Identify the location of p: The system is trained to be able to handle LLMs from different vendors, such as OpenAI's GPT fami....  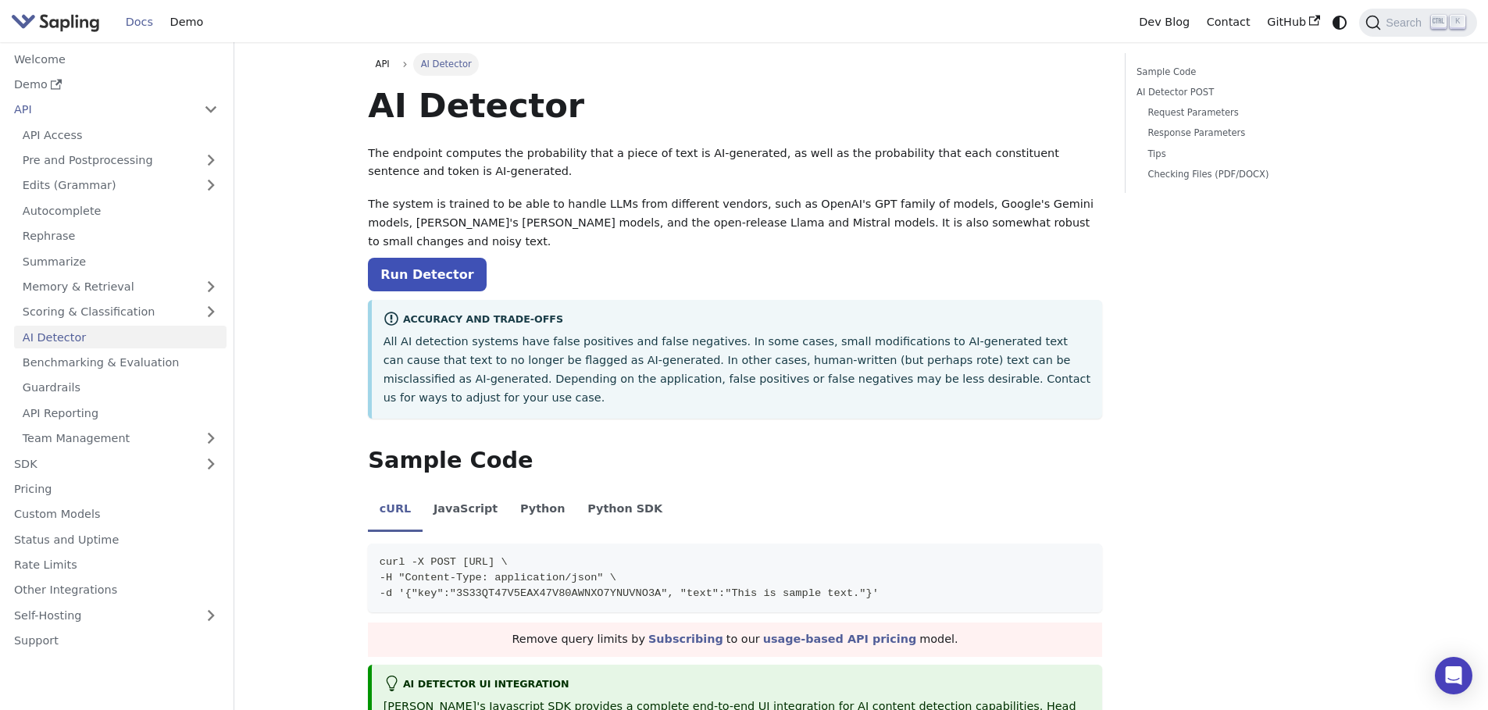
(735, 223).